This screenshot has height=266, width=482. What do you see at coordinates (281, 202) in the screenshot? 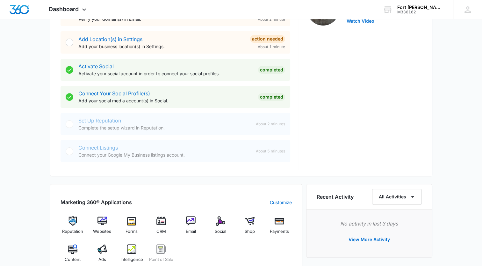
I see `a: Customize` at bounding box center [281, 202].